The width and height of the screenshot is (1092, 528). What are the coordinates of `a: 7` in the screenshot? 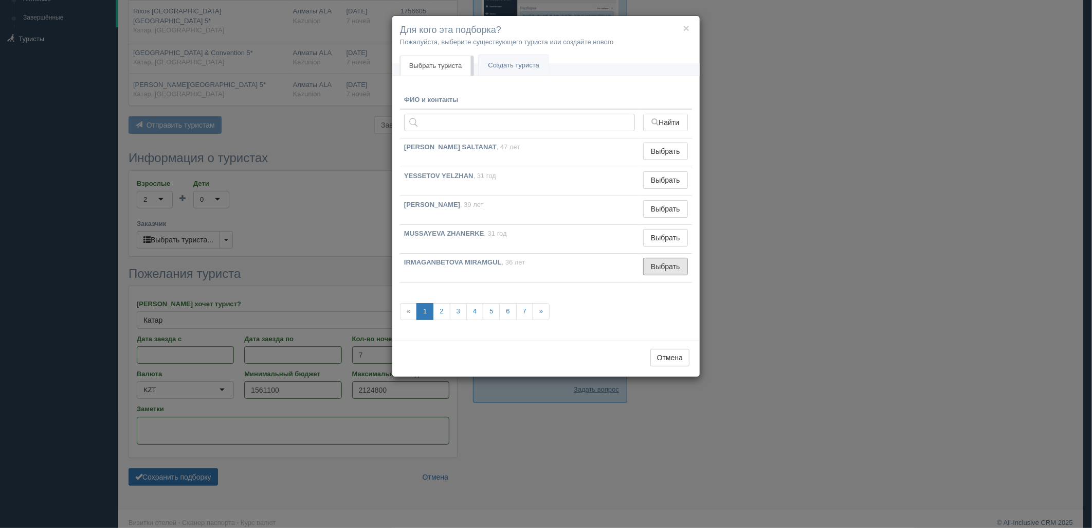 It's located at (525, 311).